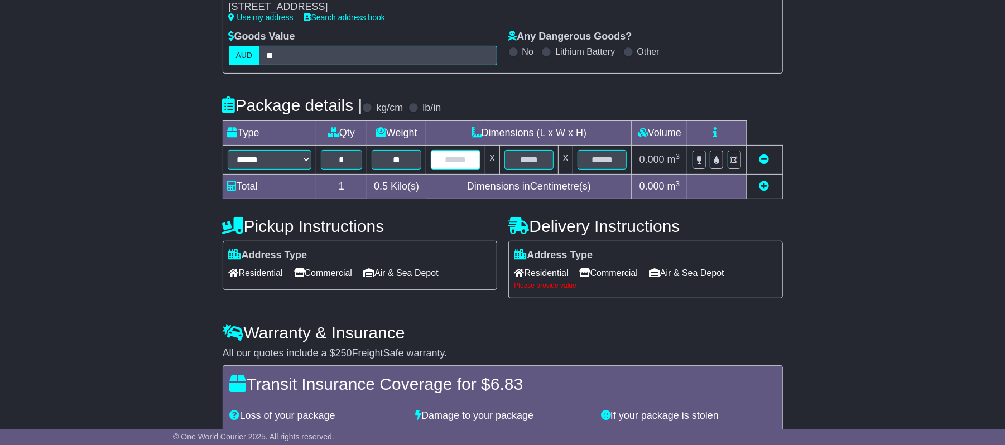  Describe the element at coordinates (397, 187) in the screenshot. I see `td: Kilo(s)` at that location.